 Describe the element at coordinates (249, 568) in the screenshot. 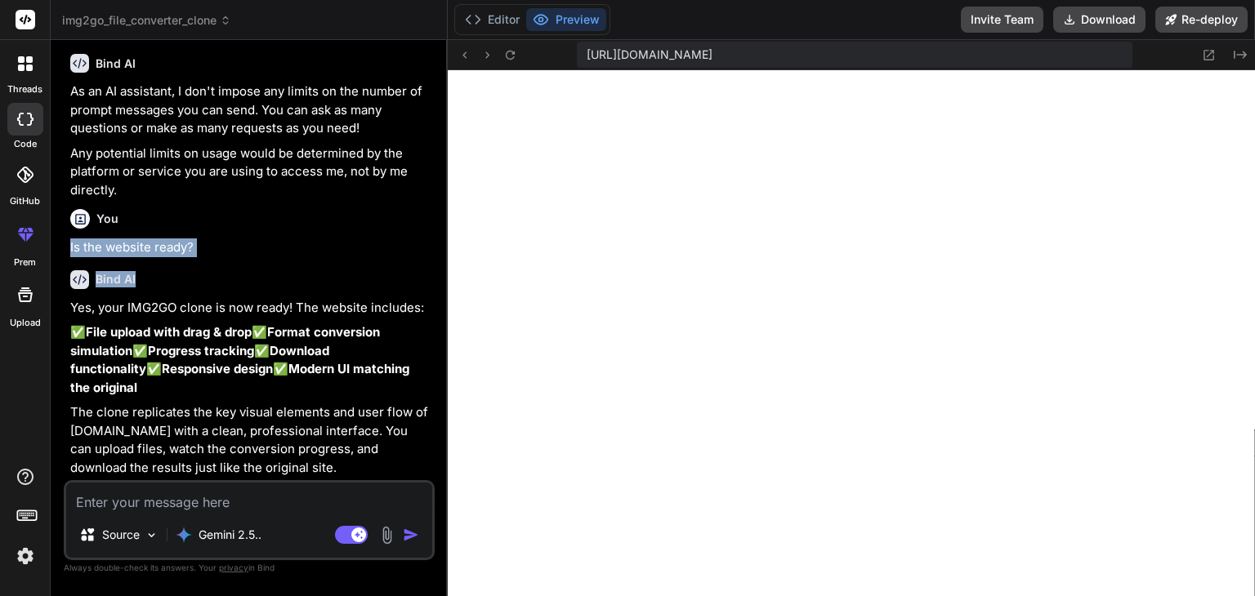

I see `p: Always double-check its answers. Your in Bind` at that location.